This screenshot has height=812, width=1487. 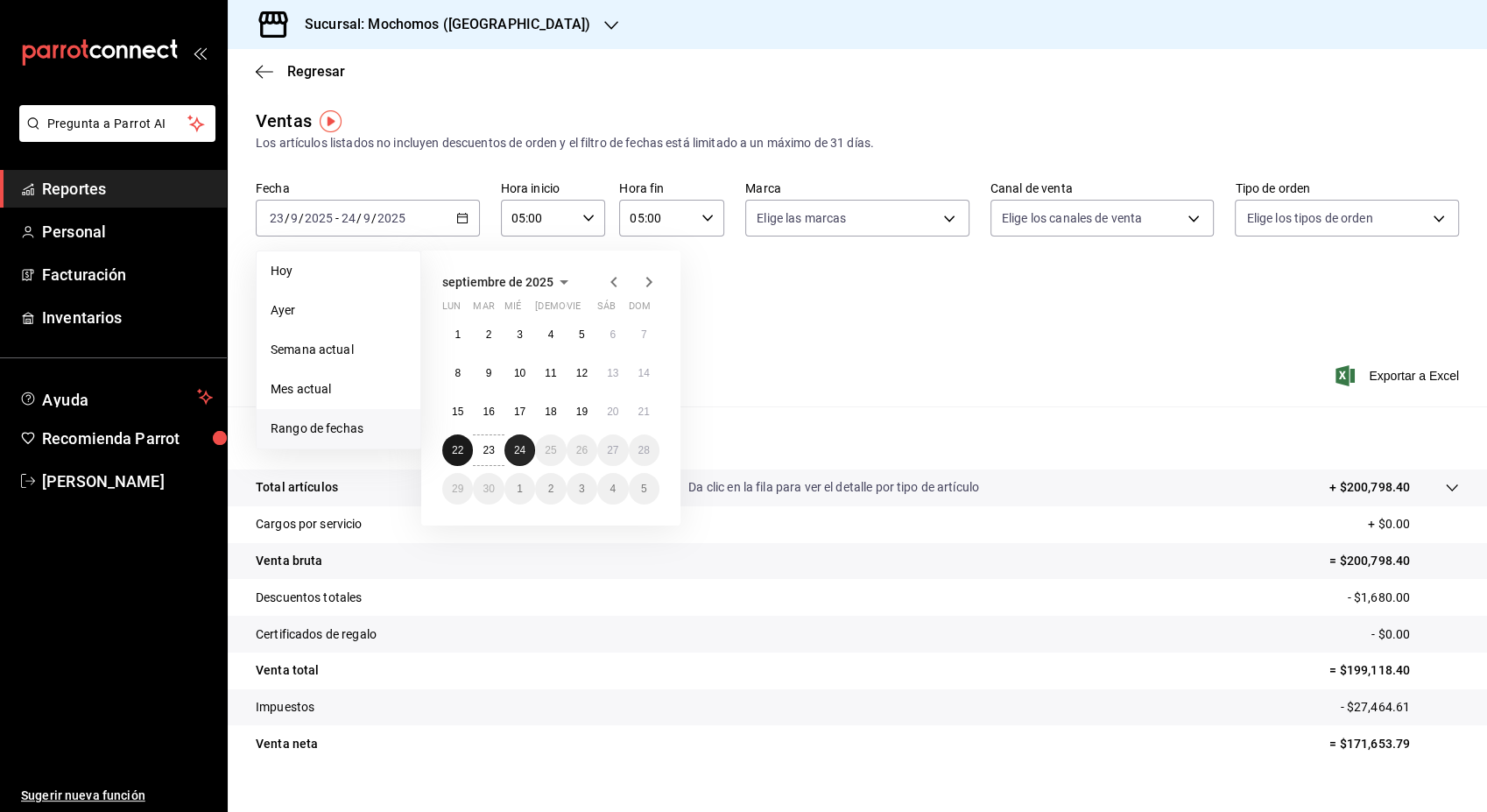 I want to click on p: - $1,680.00, so click(x=1403, y=597).